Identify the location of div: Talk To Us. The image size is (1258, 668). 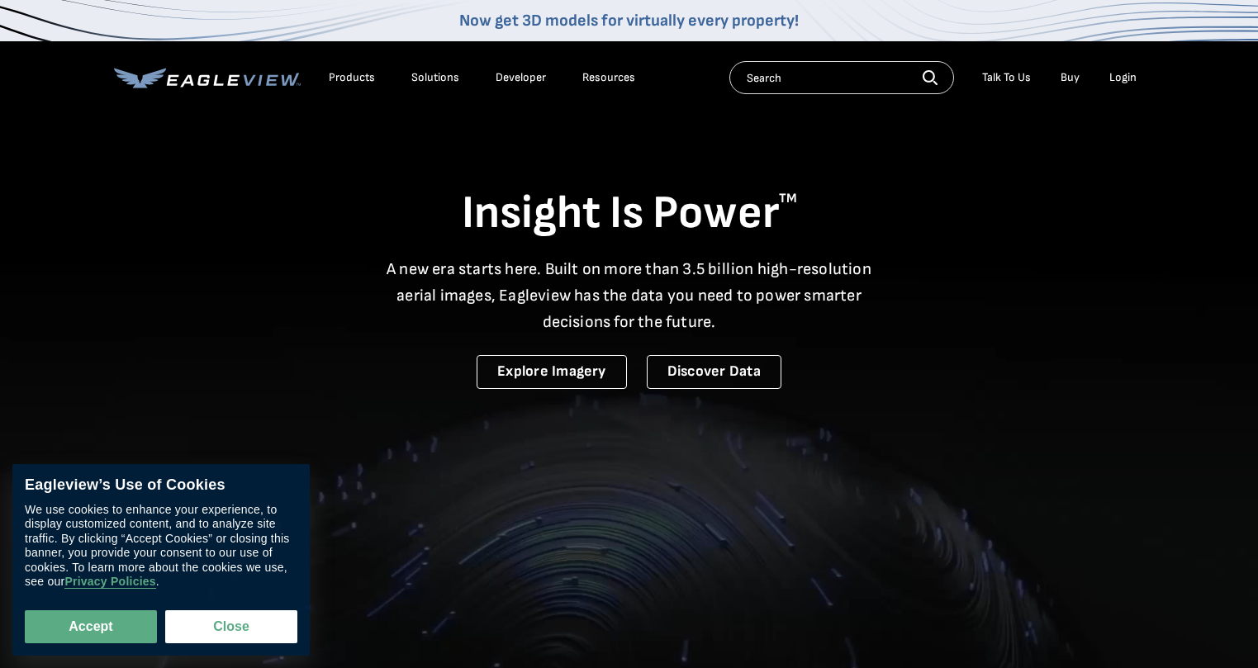
(1006, 78).